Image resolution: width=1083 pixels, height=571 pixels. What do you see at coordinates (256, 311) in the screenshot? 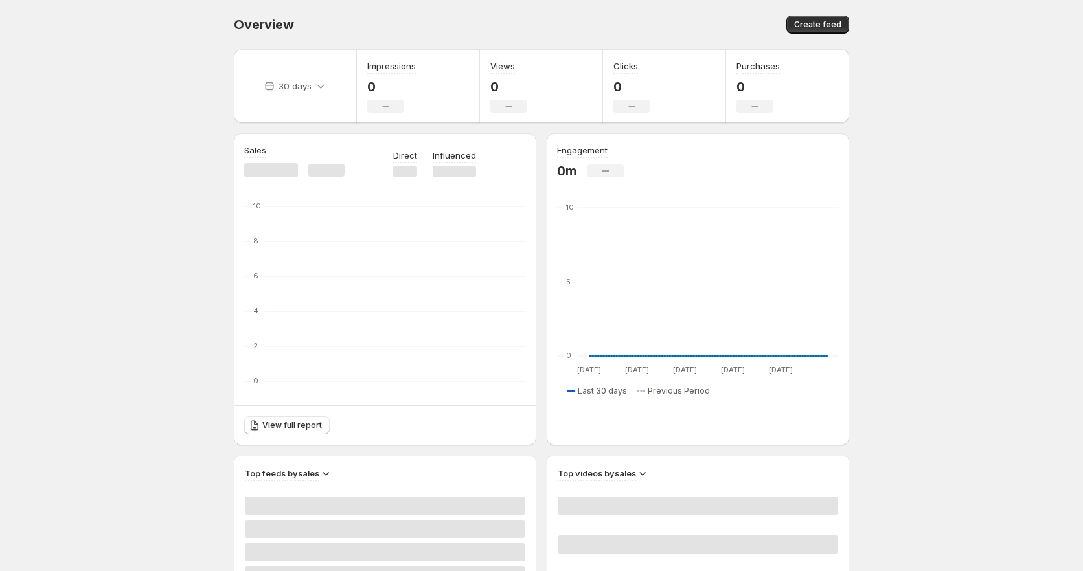
I see `text: 4` at bounding box center [256, 311].